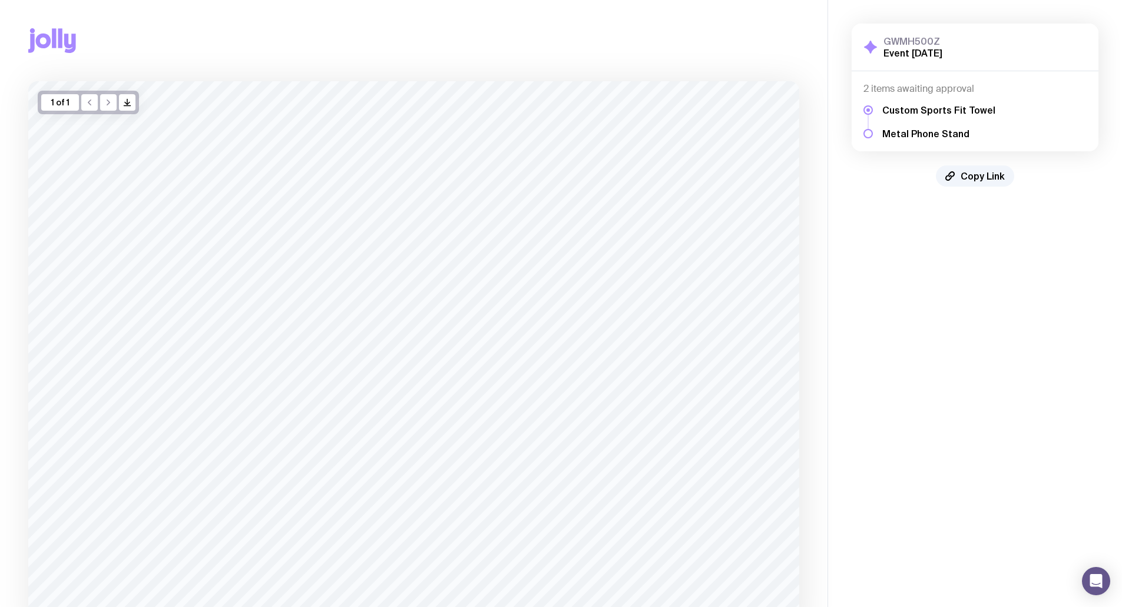 Image resolution: width=1122 pixels, height=607 pixels. Describe the element at coordinates (939, 110) in the screenshot. I see `h5: Custom Sports Fit Towel` at that location.